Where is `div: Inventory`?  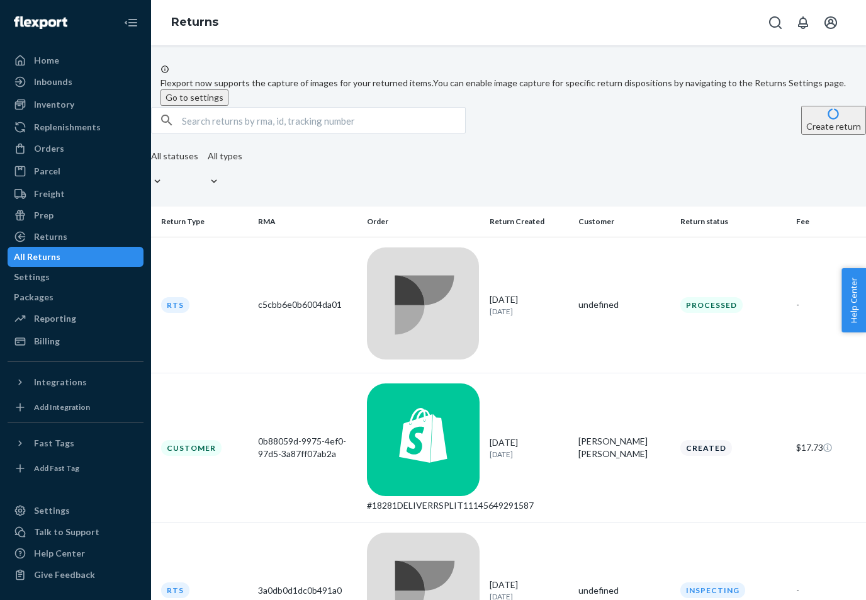
div: Inventory is located at coordinates (54, 105).